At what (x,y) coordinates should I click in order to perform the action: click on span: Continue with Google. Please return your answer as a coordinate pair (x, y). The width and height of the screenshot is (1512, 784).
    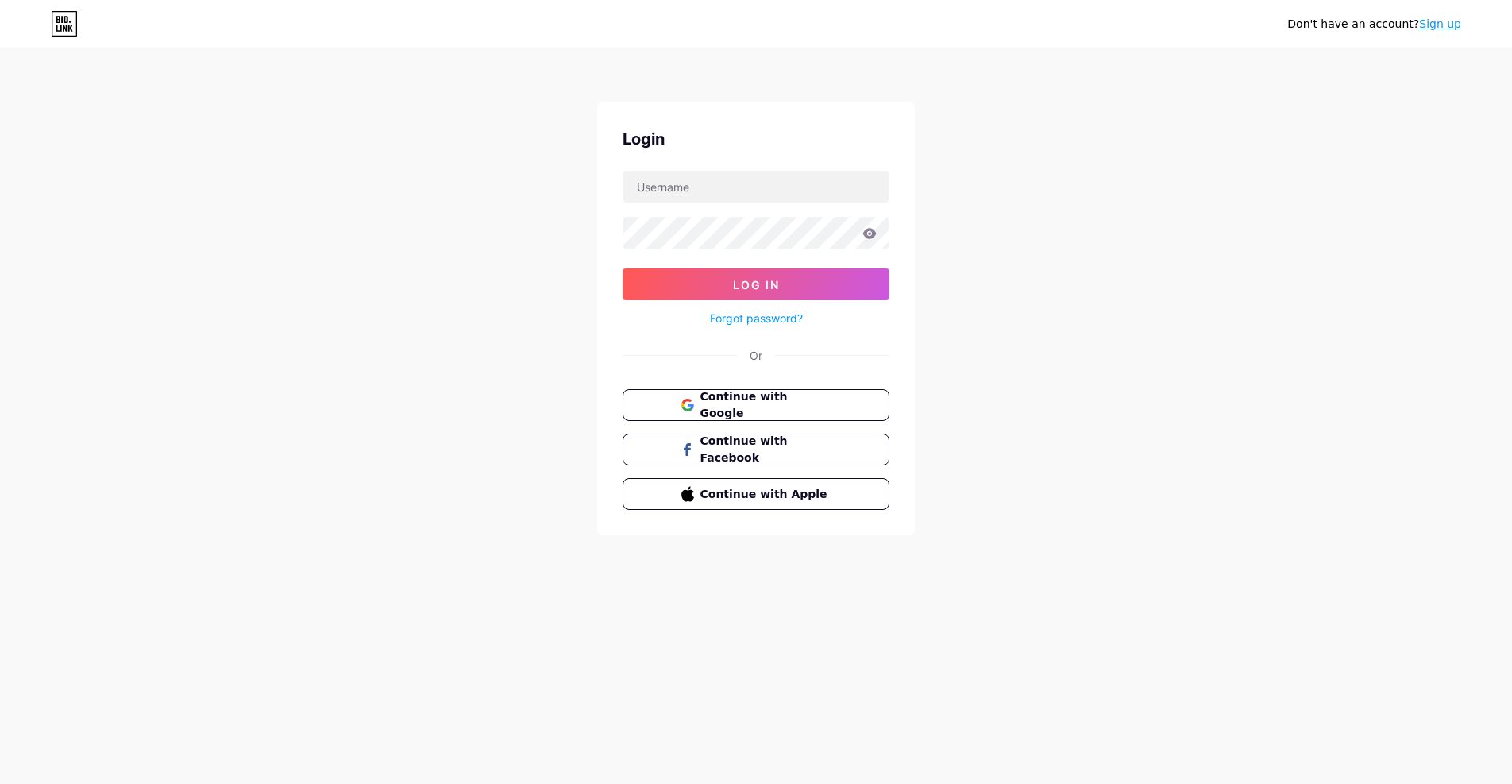
    Looking at the image, I should click on (765, 405).